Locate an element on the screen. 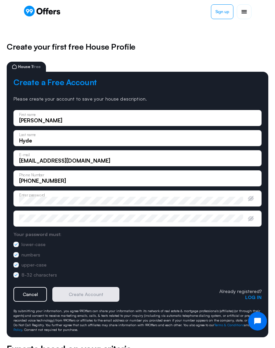  span: House 1 is located at coordinates (29, 67).